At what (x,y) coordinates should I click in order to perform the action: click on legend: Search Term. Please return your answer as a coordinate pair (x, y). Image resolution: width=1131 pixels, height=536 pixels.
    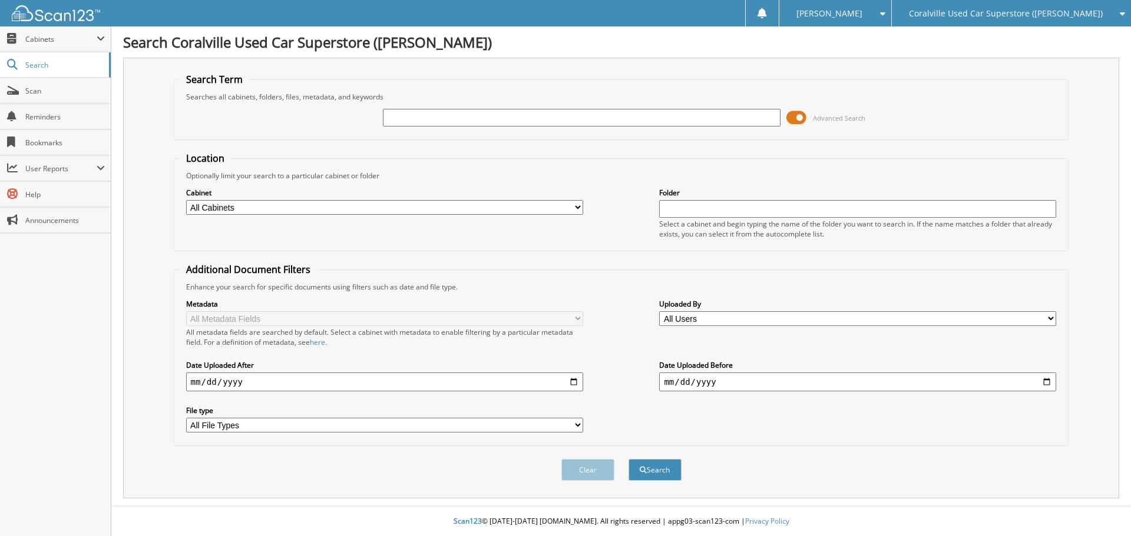
    Looking at the image, I should click on (214, 79).